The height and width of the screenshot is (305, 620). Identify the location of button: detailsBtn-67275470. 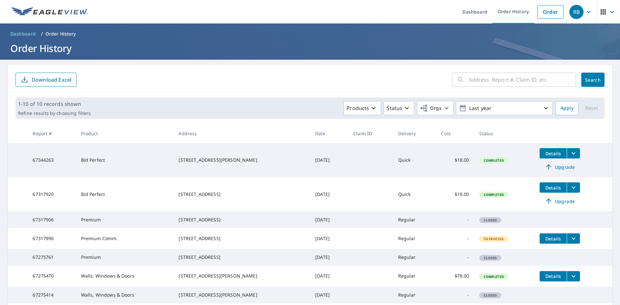
(553, 276).